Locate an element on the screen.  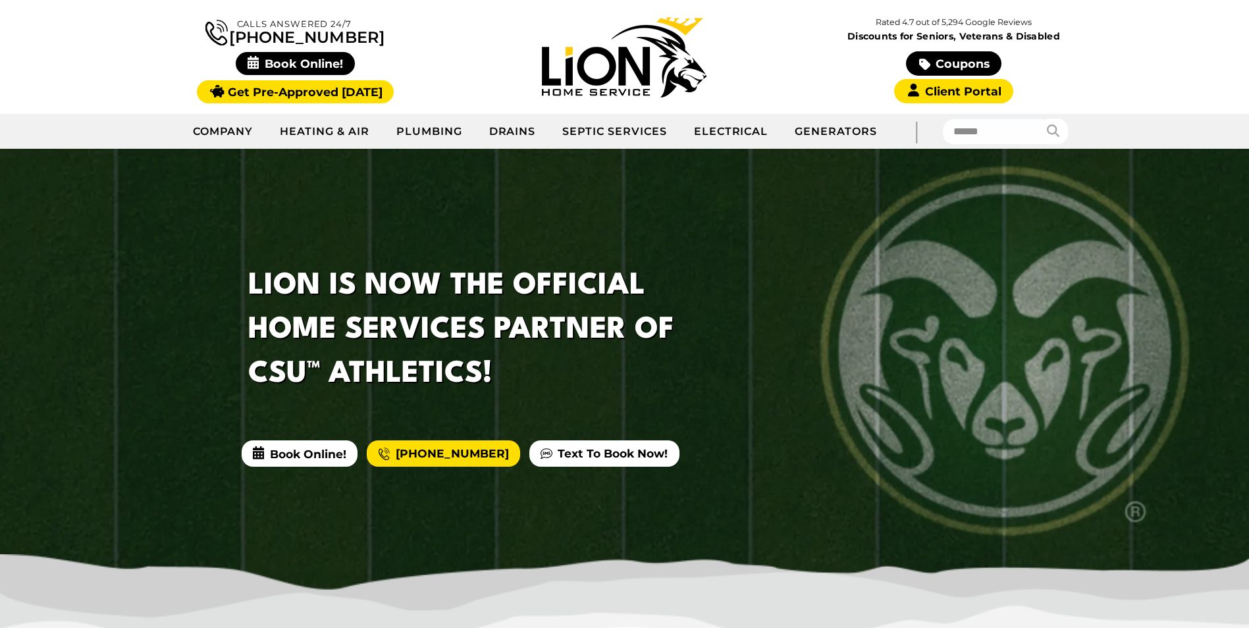
a: Generators is located at coordinates (836, 132).